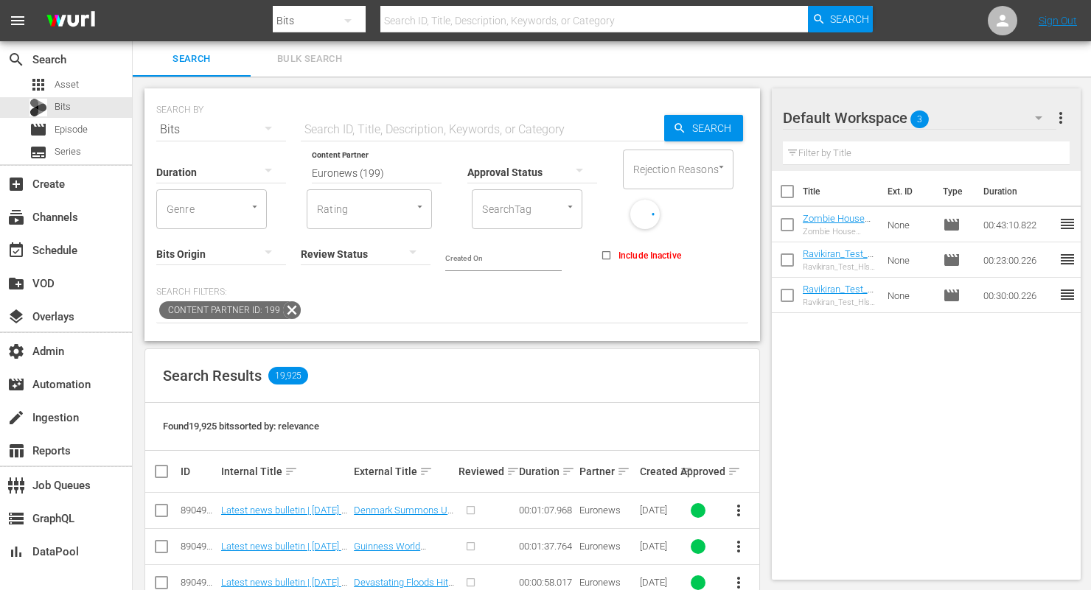 The height and width of the screenshot is (590, 1091). I want to click on th: Type, so click(954, 192).